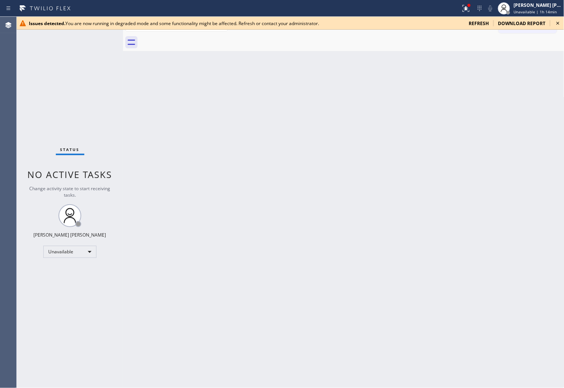 The image size is (564, 388). Describe the element at coordinates (70, 149) in the screenshot. I see `span: Status` at that location.